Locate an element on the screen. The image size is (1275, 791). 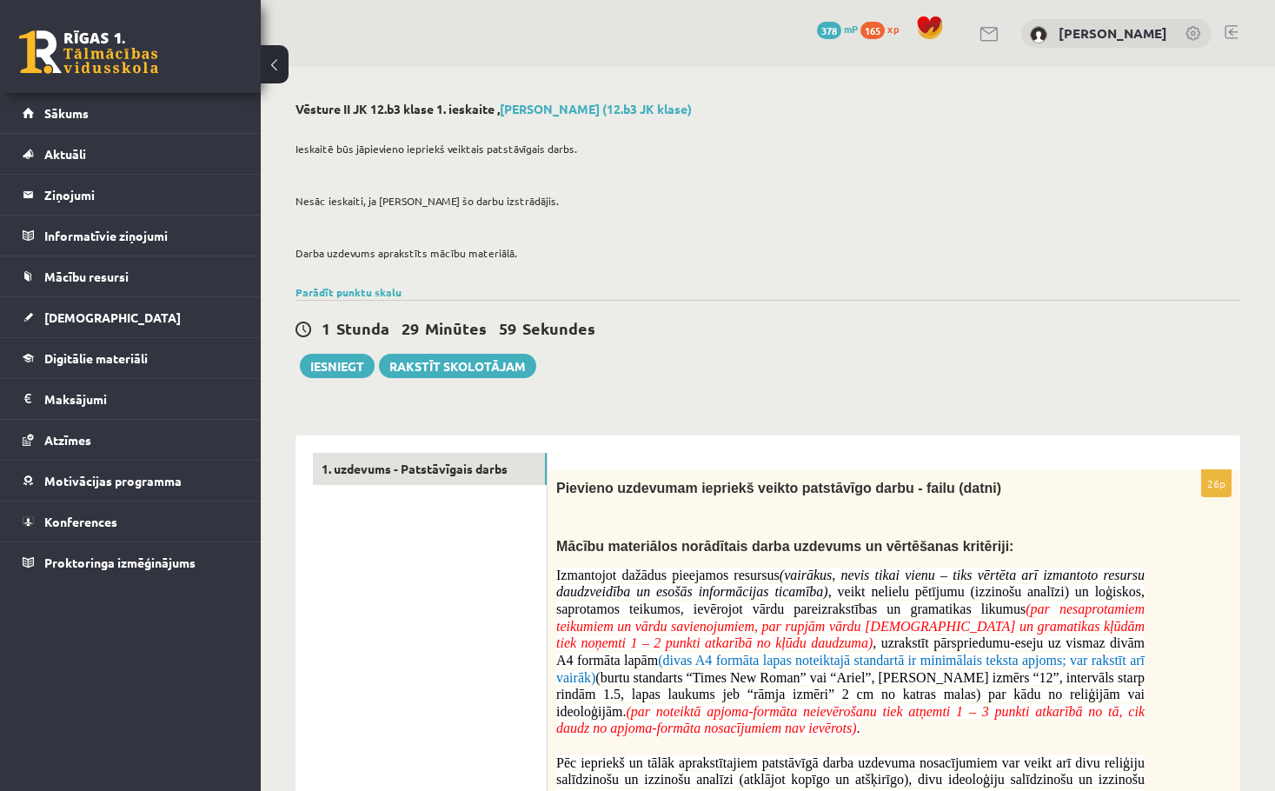
legend: Informatīvie ziņojumi is located at coordinates (142, 236).